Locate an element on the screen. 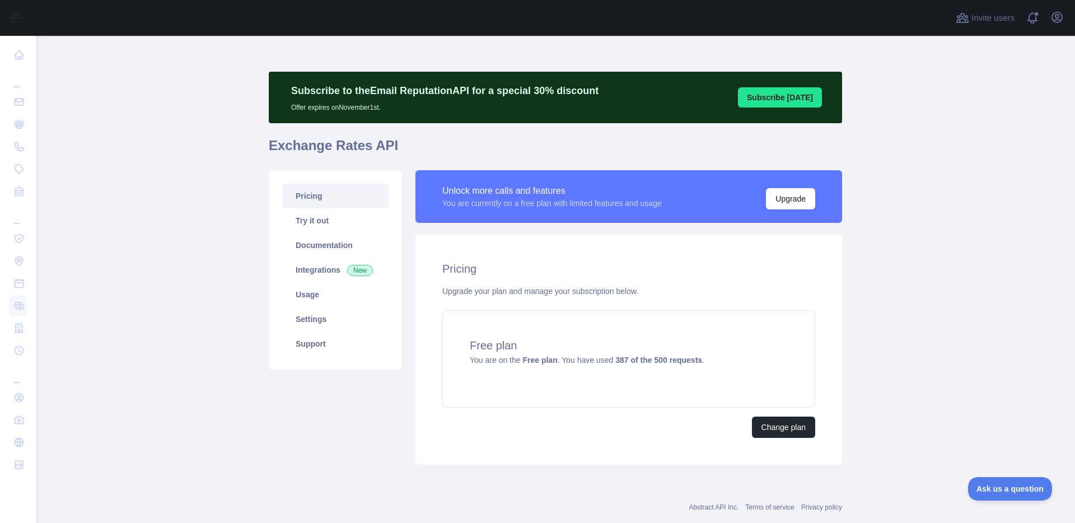 This screenshot has height=523, width=1075. strong: 387 of the 500 requests is located at coordinates (658, 360).